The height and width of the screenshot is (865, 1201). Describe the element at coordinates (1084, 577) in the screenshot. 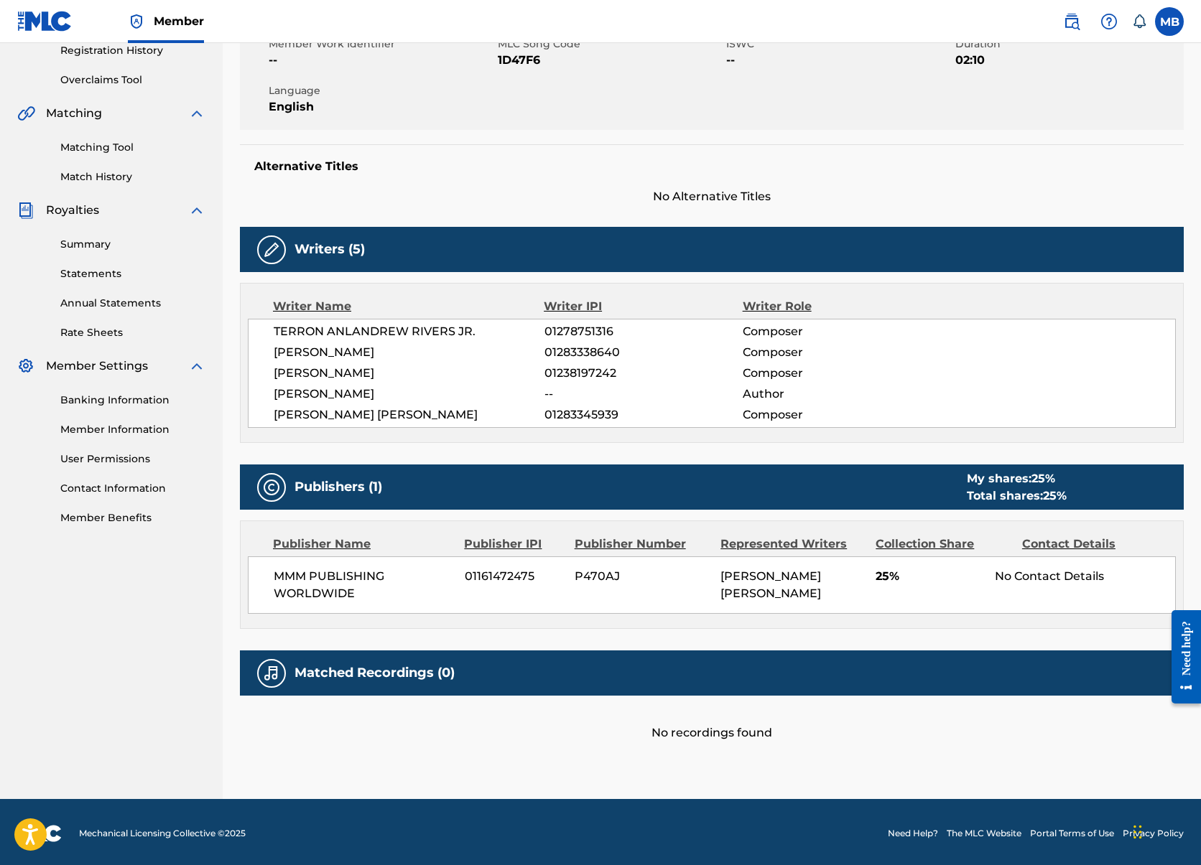

I see `div: No Contact Details` at that location.